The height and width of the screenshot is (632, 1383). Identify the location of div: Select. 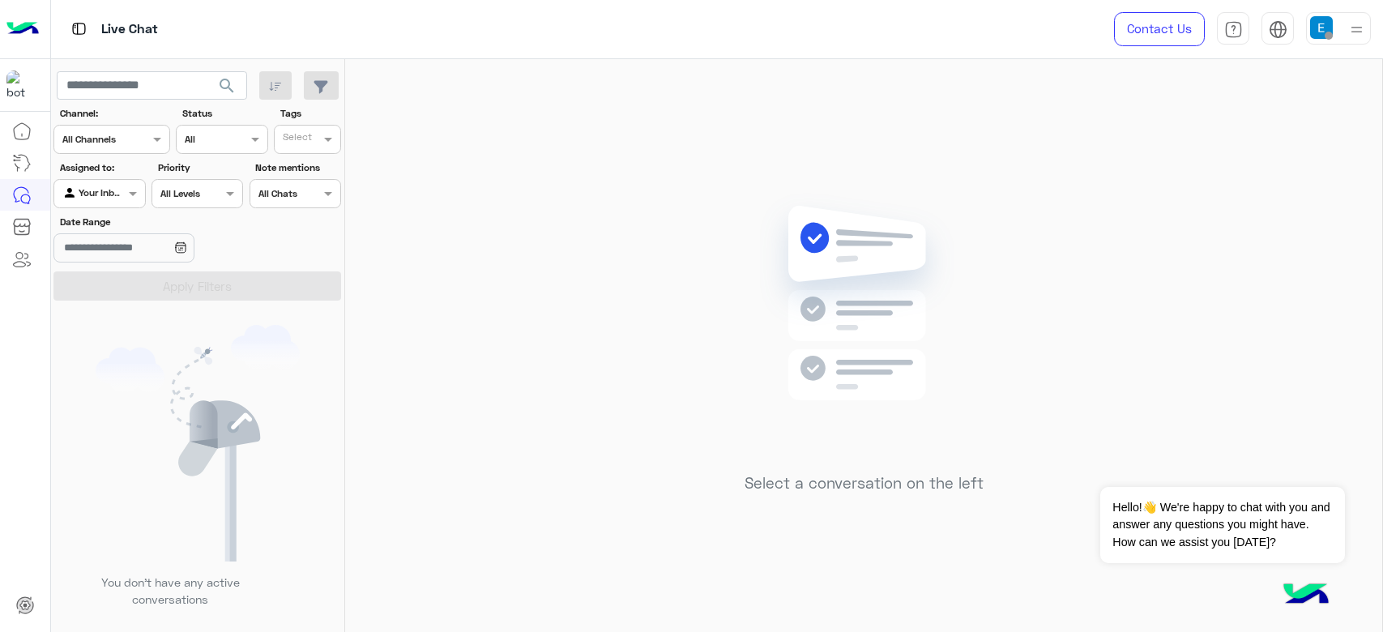
(296, 139).